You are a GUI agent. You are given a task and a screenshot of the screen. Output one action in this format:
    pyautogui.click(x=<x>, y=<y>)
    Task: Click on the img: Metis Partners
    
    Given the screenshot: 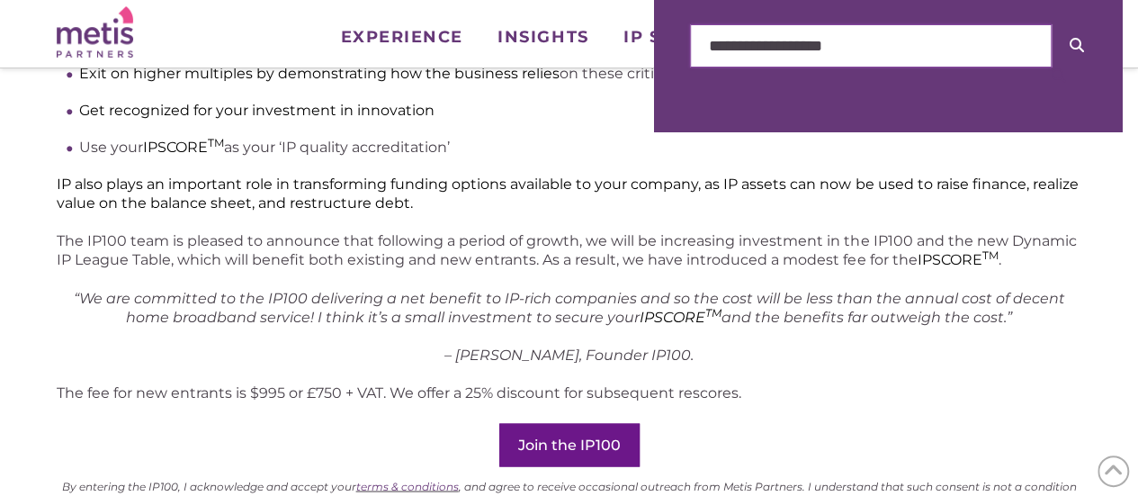 What is the action you would take?
    pyautogui.click(x=94, y=31)
    